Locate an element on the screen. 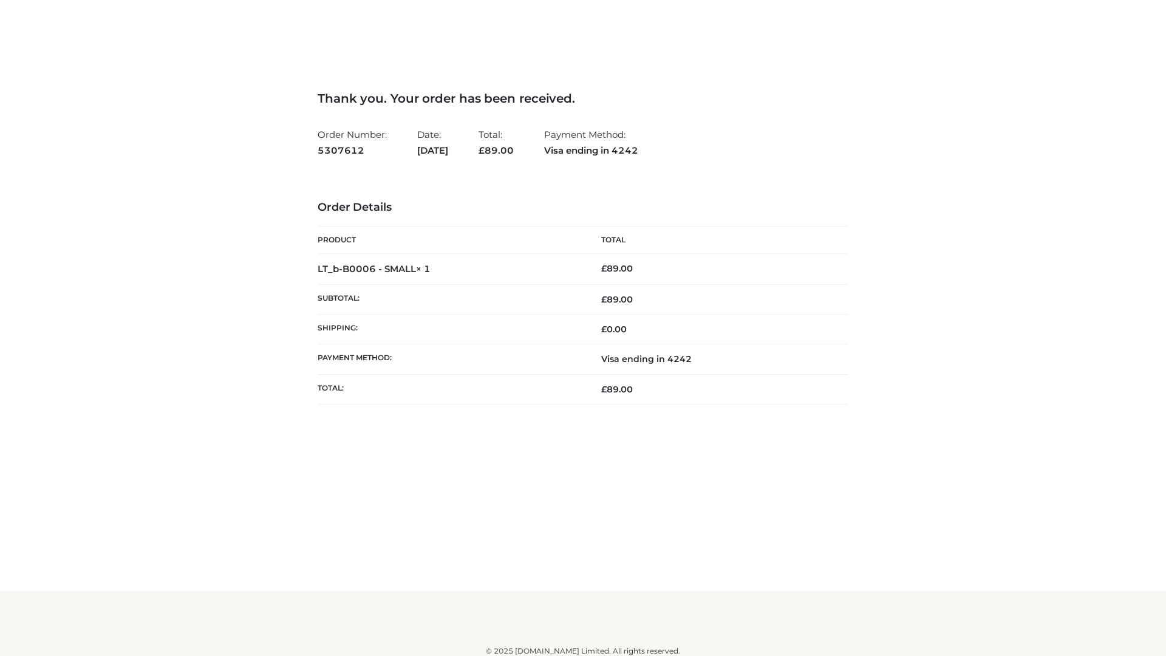 This screenshot has height=656, width=1166. li: Total: is located at coordinates (496, 142).